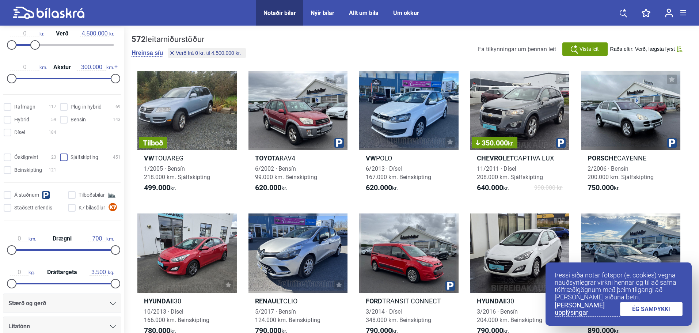 The height and width of the screenshot is (333, 699). Describe the element at coordinates (117, 119) in the screenshot. I see `span: 143` at that location.